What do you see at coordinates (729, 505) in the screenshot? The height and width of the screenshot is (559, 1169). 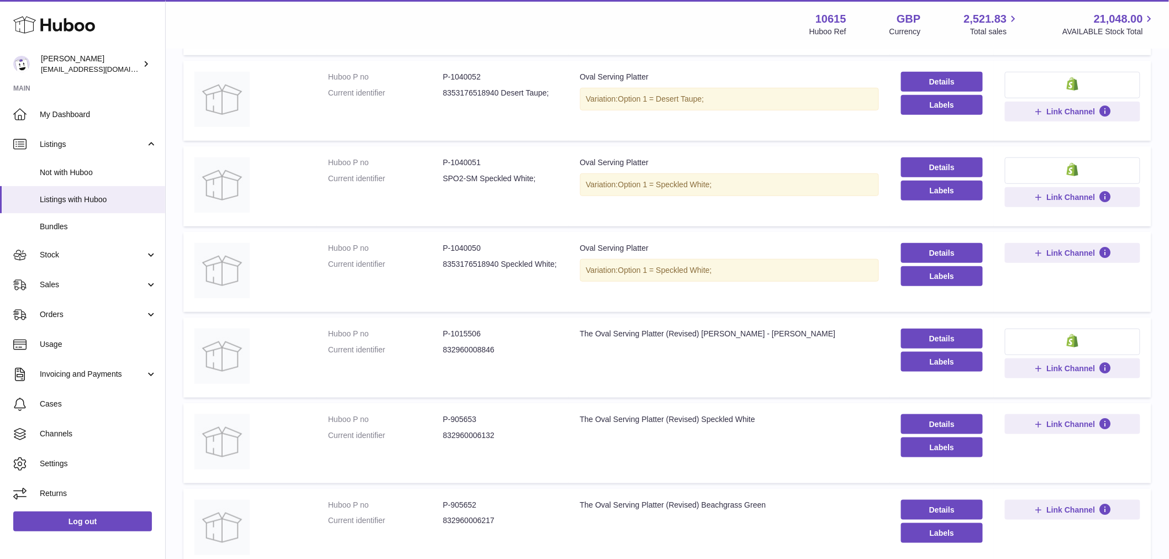 I see `div: The Oval Serving Platter (Revised) Beachgrass Green` at bounding box center [729, 505].